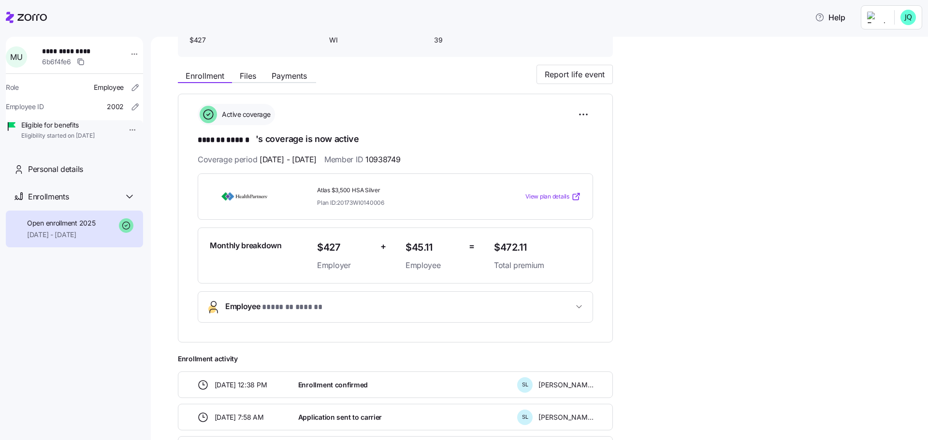 The width and height of the screenshot is (928, 440). What do you see at coordinates (257, 159) in the screenshot?
I see `span: Coverage period` at bounding box center [257, 159].